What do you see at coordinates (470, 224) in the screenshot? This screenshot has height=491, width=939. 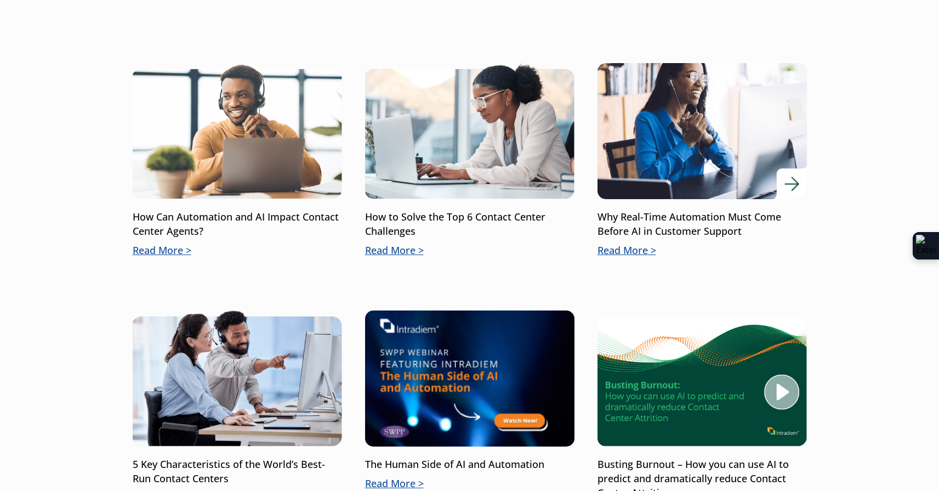 I see `p: How to Solve the Top 6 Contact Center Challenges` at bounding box center [470, 224].